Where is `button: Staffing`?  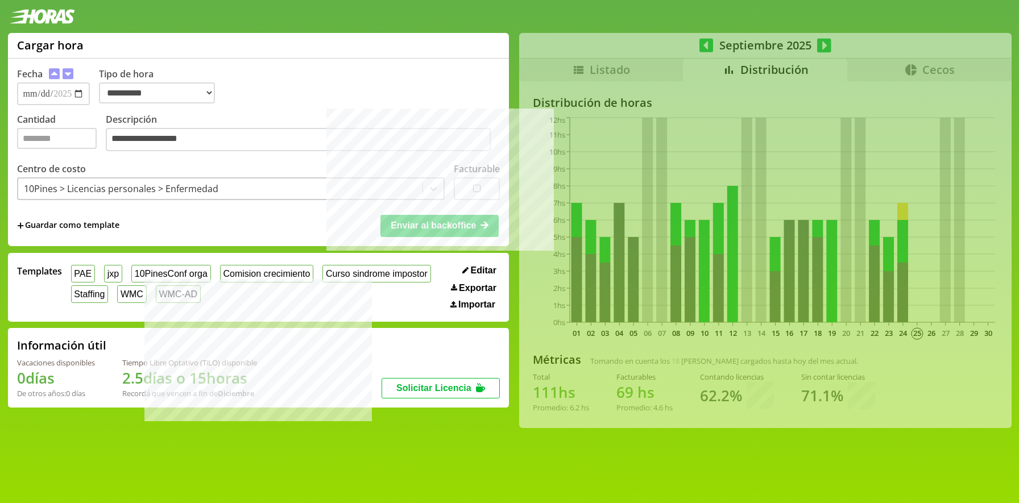
button: Staffing is located at coordinates (90, 294).